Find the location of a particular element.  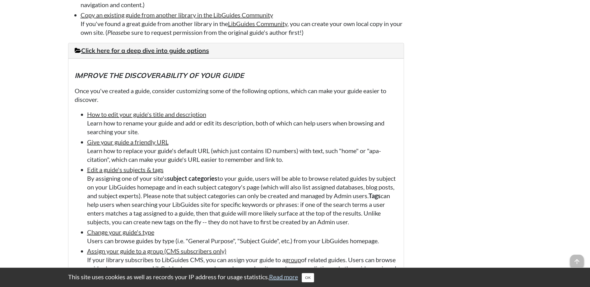

a: Copy an existing guide from another library in the LibGuides Community is located at coordinates (177, 15).